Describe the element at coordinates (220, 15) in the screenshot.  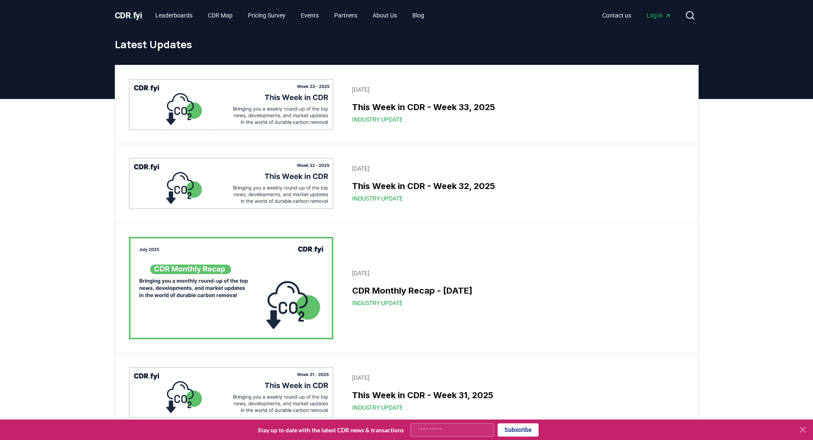
I see `a: CDR Map` at that location.